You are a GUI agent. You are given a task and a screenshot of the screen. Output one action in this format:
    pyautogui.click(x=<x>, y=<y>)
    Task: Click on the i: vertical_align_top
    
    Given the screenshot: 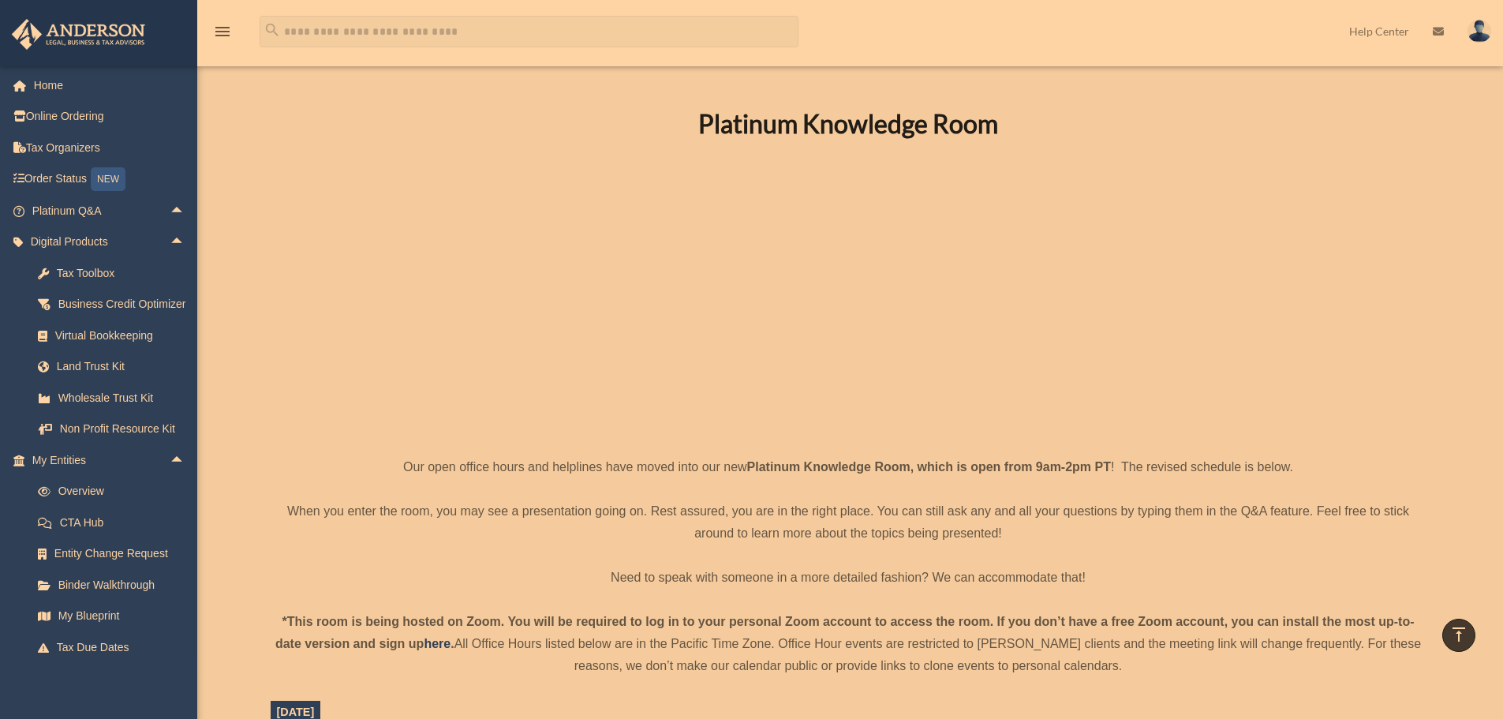 What is the action you would take?
    pyautogui.click(x=1459, y=634)
    